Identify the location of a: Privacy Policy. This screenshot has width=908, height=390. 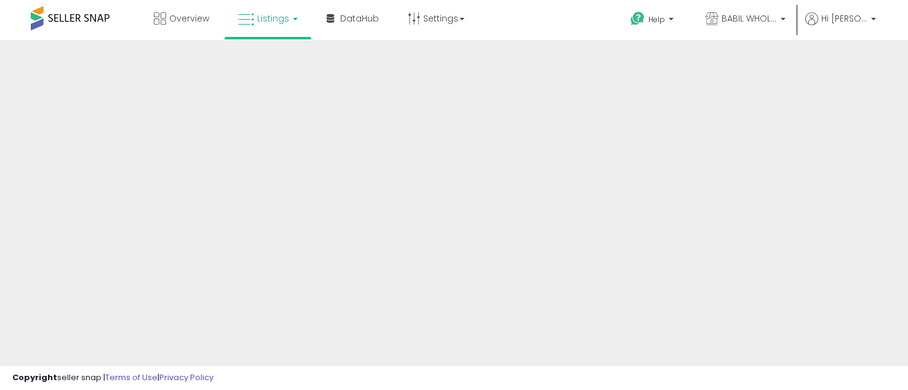
(186, 377).